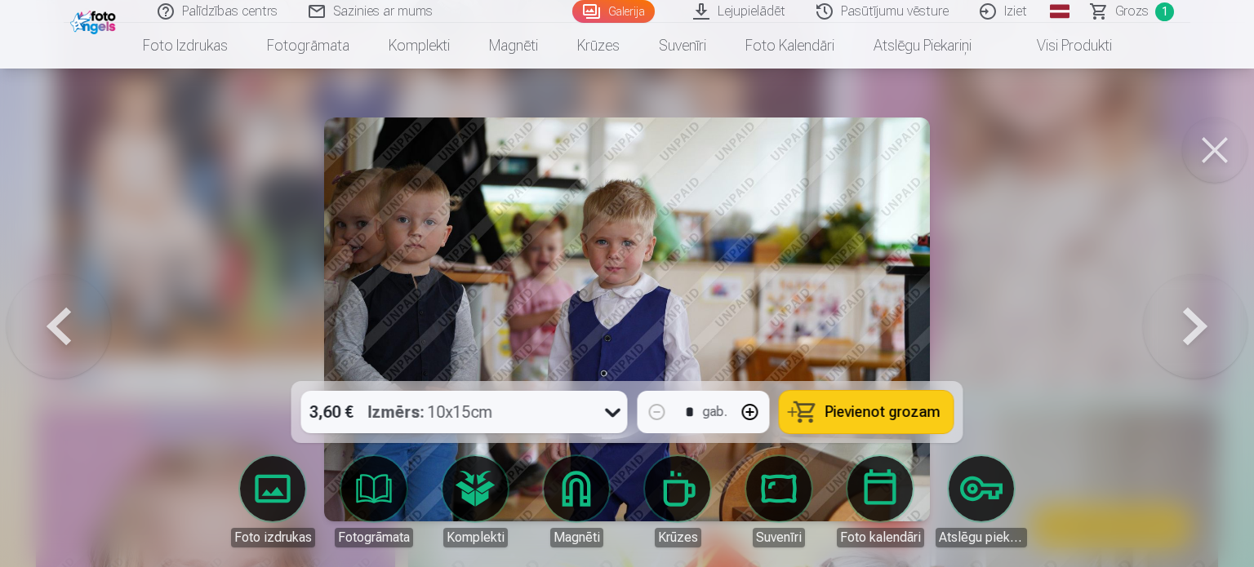 Image resolution: width=1254 pixels, height=567 pixels. What do you see at coordinates (678, 538) in the screenshot?
I see `div: Krūzes` at bounding box center [678, 538].